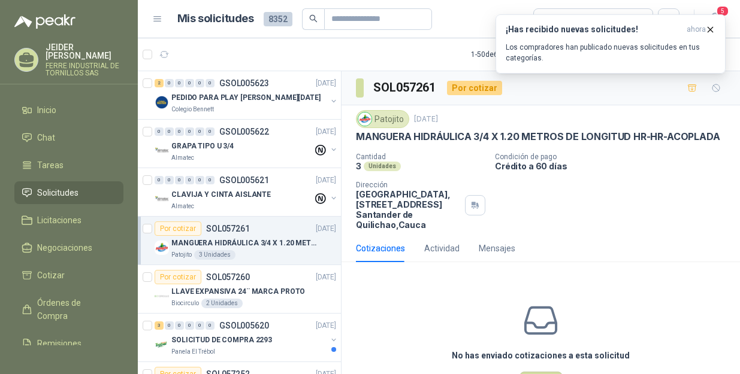  Describe the element at coordinates (420, 157) in the screenshot. I see `p: Cantidad` at that location.